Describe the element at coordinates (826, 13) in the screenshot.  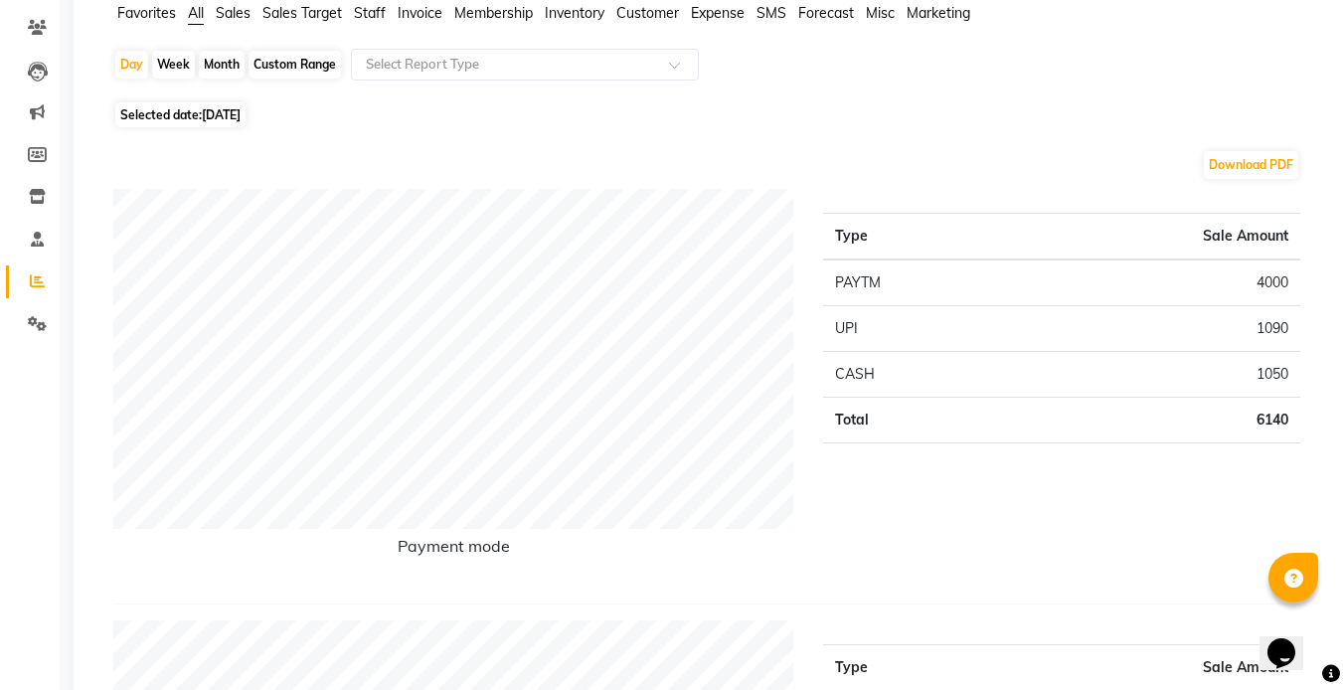
I see `span: Forecast` at that location.